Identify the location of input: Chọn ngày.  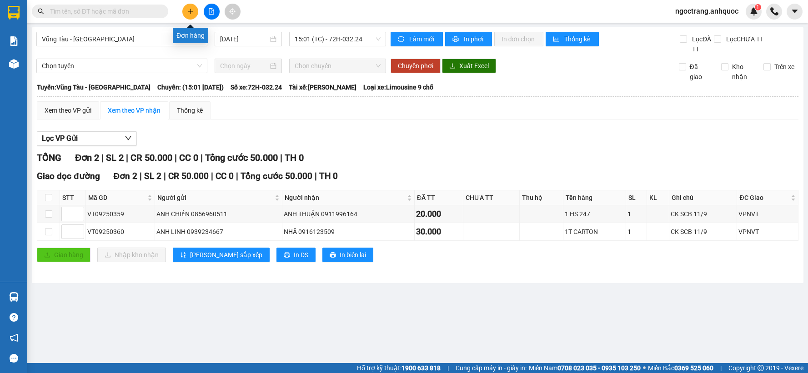
(244, 66).